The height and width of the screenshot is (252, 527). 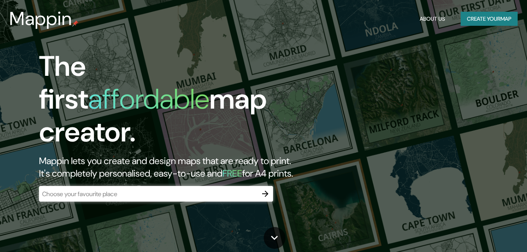 What do you see at coordinates (149, 99) in the screenshot?
I see `h1: affordable` at bounding box center [149, 99].